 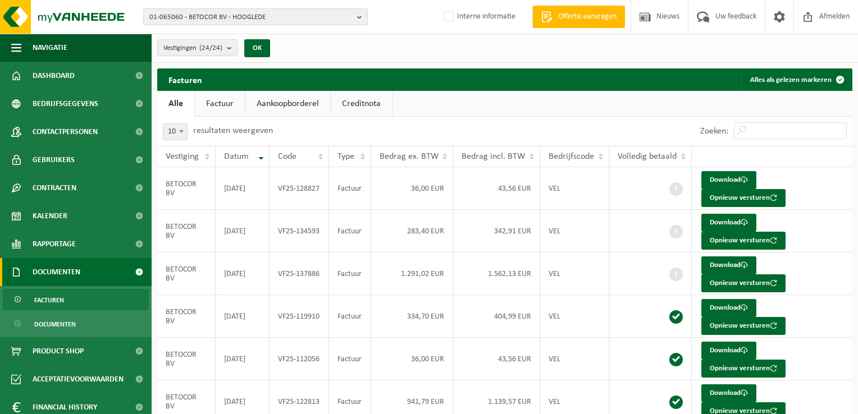 I want to click on span: Vestigingen, so click(x=193, y=48).